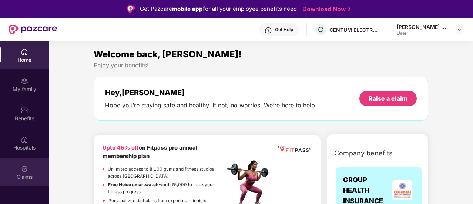 This screenshot has height=204, width=473. I want to click on img: svg+xml;base64,PHN2ZyBpZD0iSGVscC0zMngzMiIgeG1sbnM9Imh0dHA6Ly93d3cudzMub3JnLzIwMDAvc3ZnIiB3aWR0aD..., so click(269, 30).